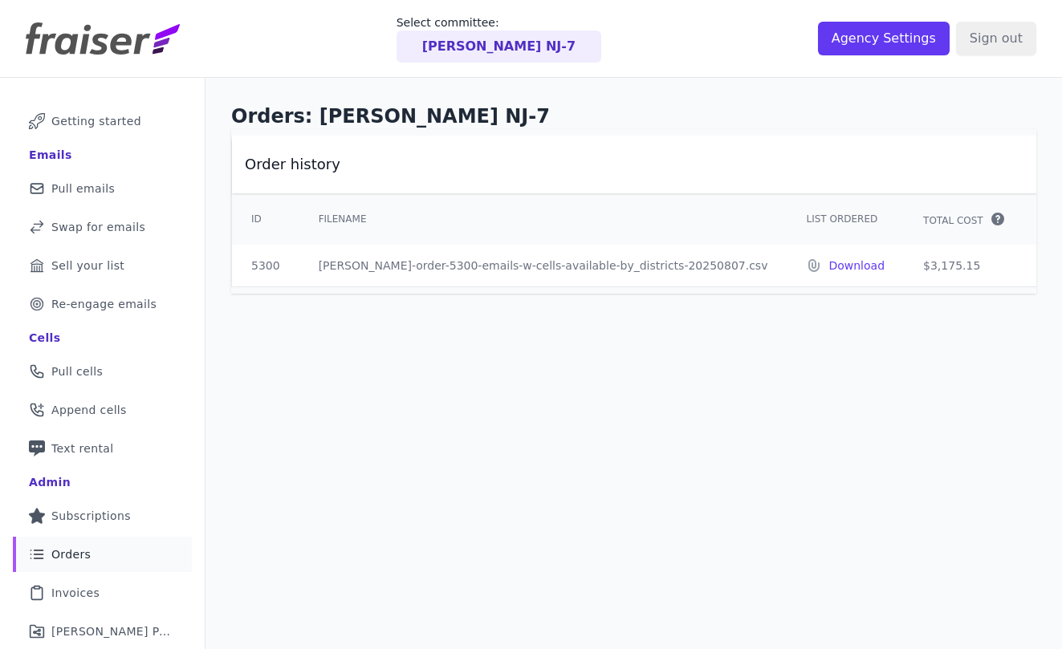  What do you see at coordinates (75, 593) in the screenshot?
I see `span: Invoices` at bounding box center [75, 593].